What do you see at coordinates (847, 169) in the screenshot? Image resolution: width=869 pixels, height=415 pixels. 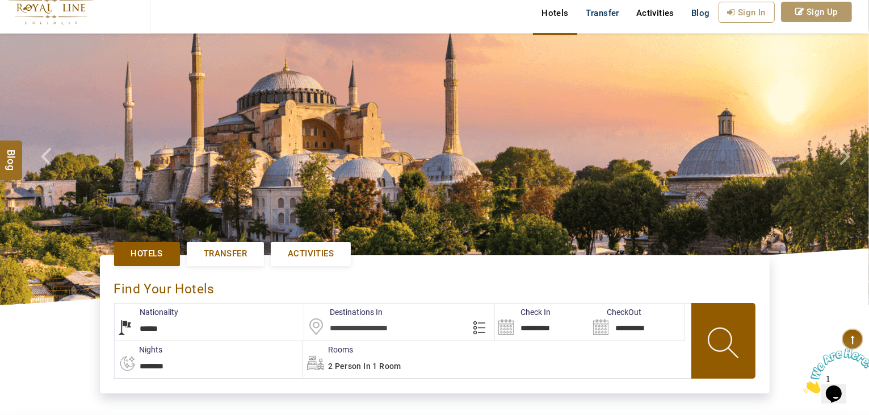 I see `a: Check next image` at bounding box center [847, 169].